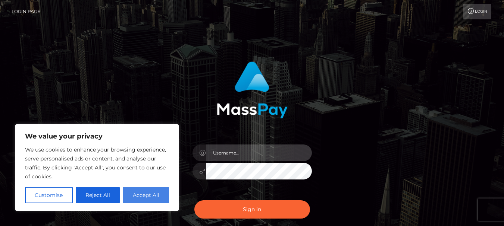 This screenshot has width=504, height=226. I want to click on img: MassPay Login, so click(252, 90).